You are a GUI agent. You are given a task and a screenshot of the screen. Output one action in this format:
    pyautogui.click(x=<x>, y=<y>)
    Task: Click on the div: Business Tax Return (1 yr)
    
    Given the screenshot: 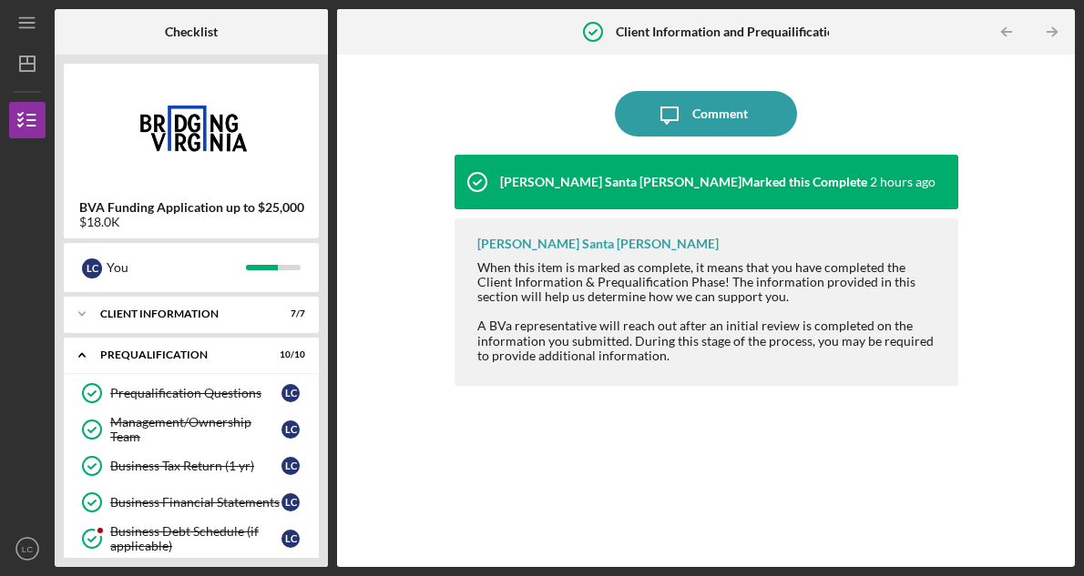 What is the action you would take?
    pyautogui.click(x=196, y=466)
    